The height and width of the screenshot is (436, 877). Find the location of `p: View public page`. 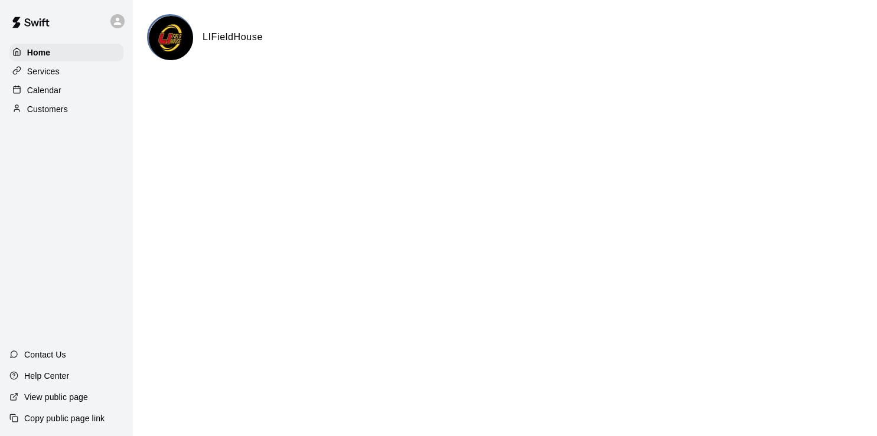

p: View public page is located at coordinates (56, 397).